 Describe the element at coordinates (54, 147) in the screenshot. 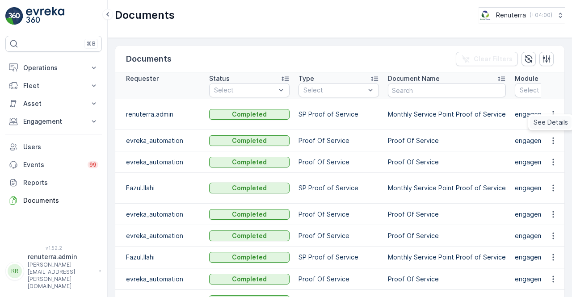

I see `a: Users` at that location.